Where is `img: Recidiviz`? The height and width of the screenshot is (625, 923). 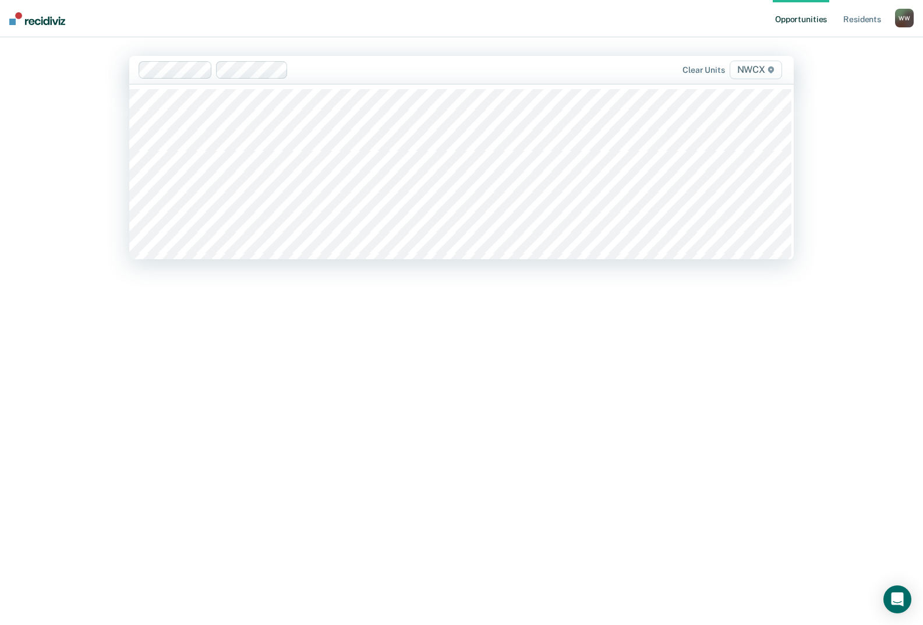 img: Recidiviz is located at coordinates (37, 19).